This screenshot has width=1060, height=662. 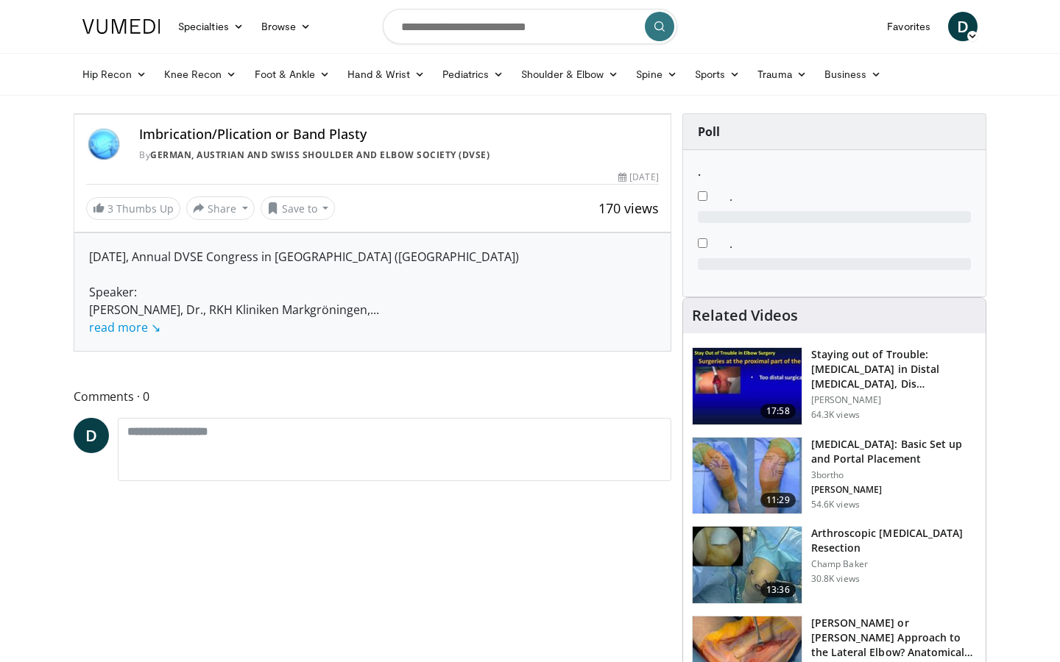 I want to click on h4: Imbrication/Plication or Band Plasty, so click(x=399, y=135).